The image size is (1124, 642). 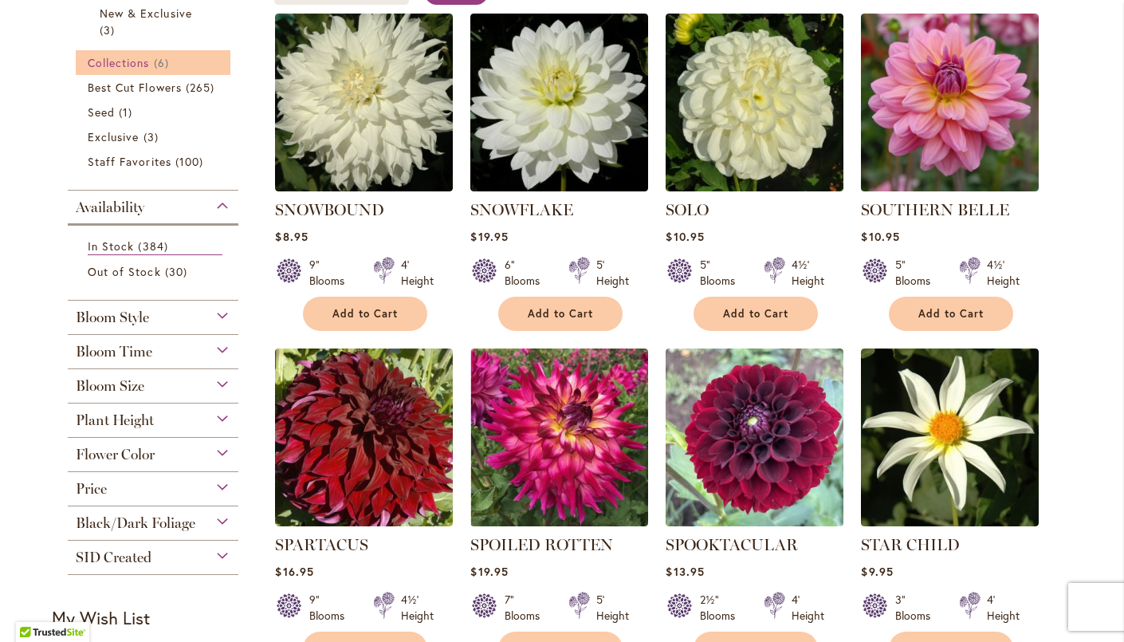 What do you see at coordinates (135, 87) in the screenshot?
I see `span: Best Cut Flowers` at bounding box center [135, 87].